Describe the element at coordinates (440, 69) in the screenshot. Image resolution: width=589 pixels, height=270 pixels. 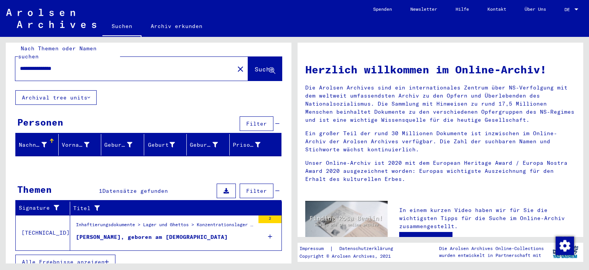
I see `h1: Herzlich willkommen im Online-Archiv!` at that location.